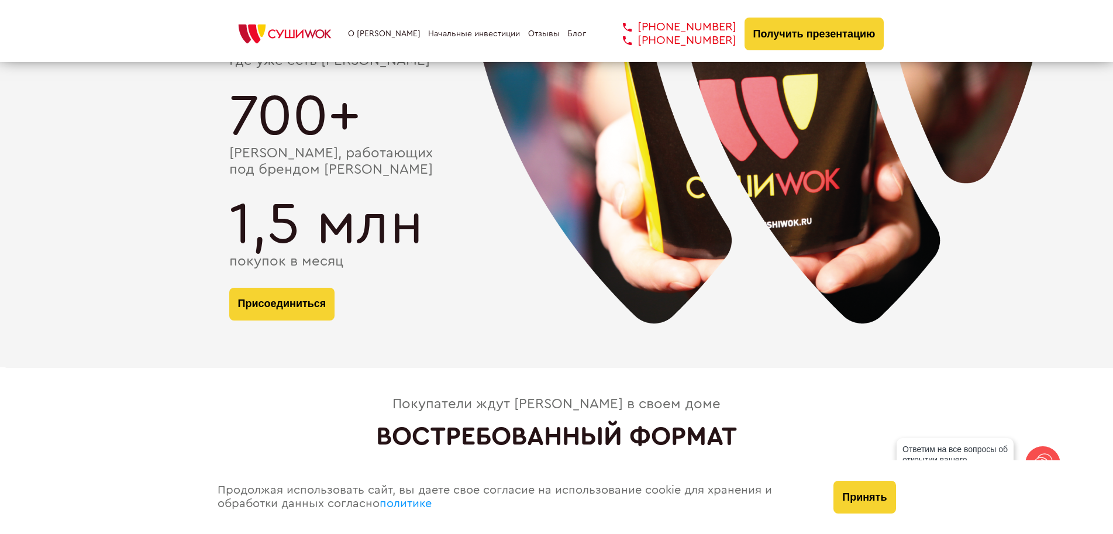 Image resolution: width=1113 pixels, height=534 pixels. What do you see at coordinates (814, 34) in the screenshot?
I see `button: Получить презентацию` at bounding box center [814, 34].